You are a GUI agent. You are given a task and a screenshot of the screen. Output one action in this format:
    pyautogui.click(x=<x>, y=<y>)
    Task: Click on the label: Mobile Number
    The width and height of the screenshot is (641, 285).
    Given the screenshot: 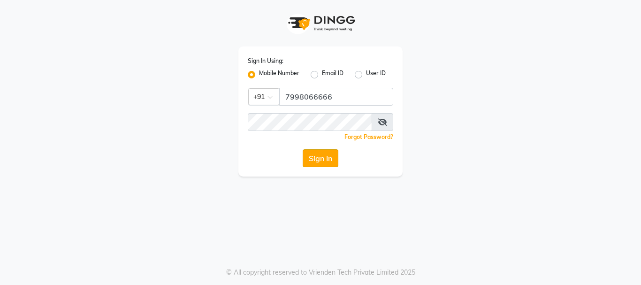 What is the action you would take?
    pyautogui.click(x=279, y=75)
    